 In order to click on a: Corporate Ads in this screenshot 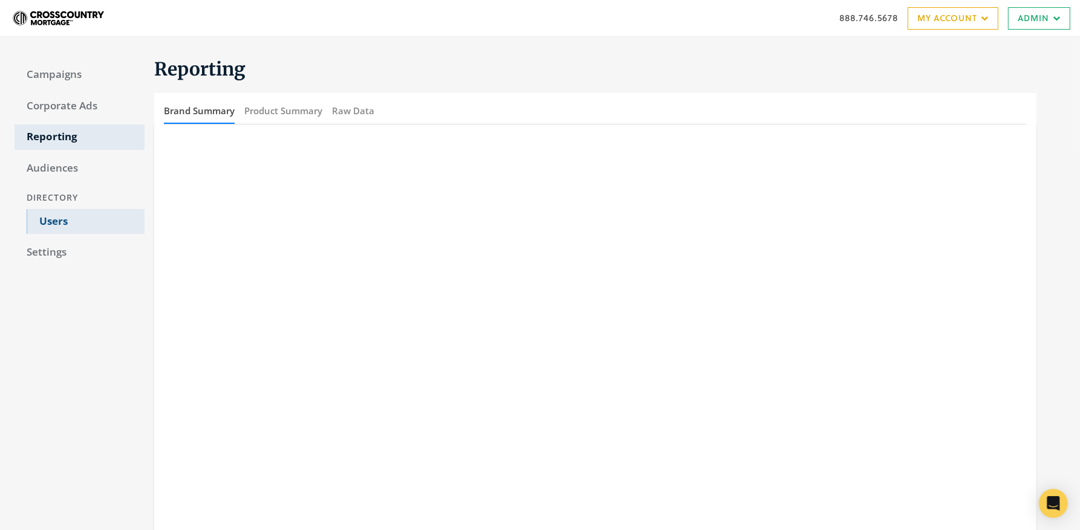, I will do `click(79, 106)`.